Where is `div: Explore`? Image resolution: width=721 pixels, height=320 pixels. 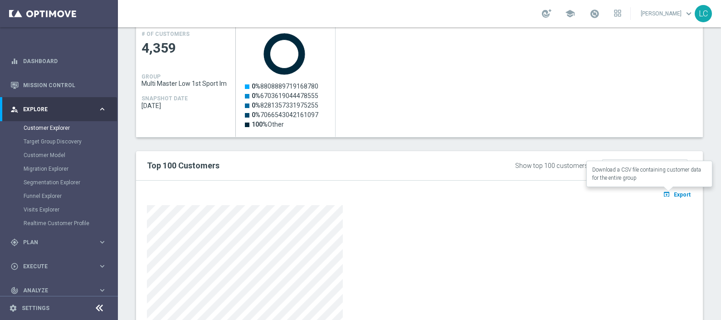 div: Explore is located at coordinates (54, 109).